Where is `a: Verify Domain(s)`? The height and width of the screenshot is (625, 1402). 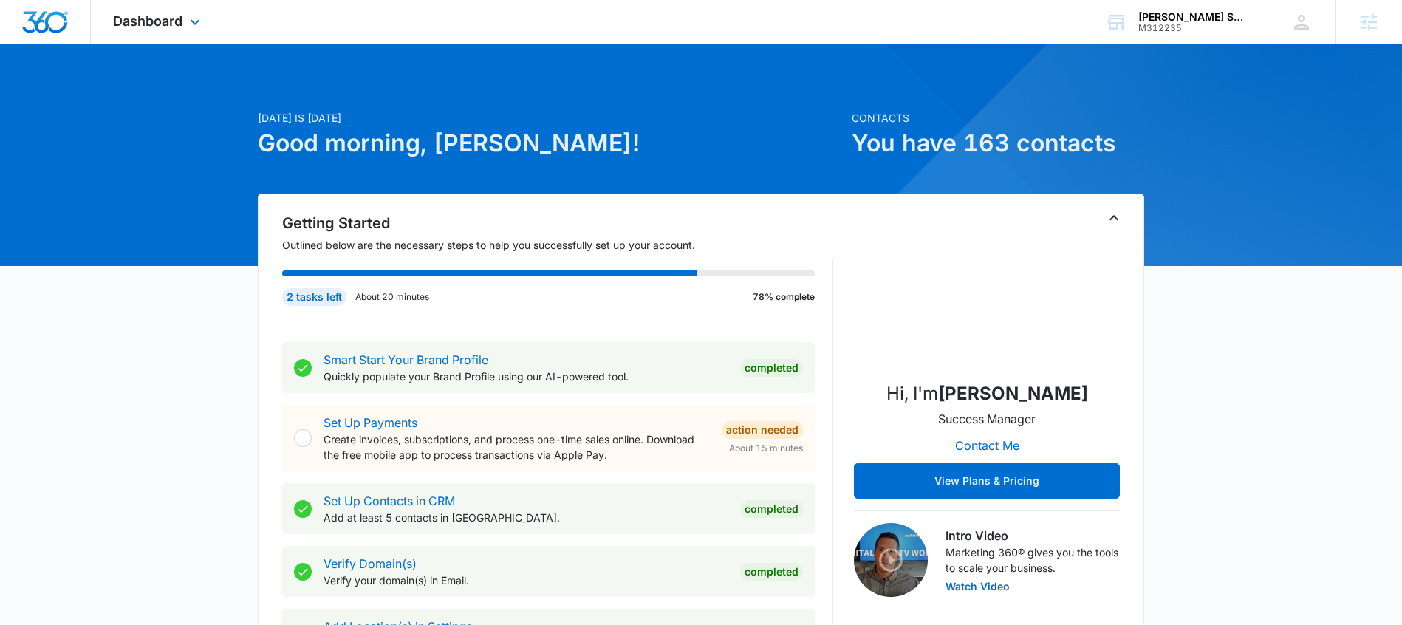
a: Verify Domain(s) is located at coordinates (370, 563).